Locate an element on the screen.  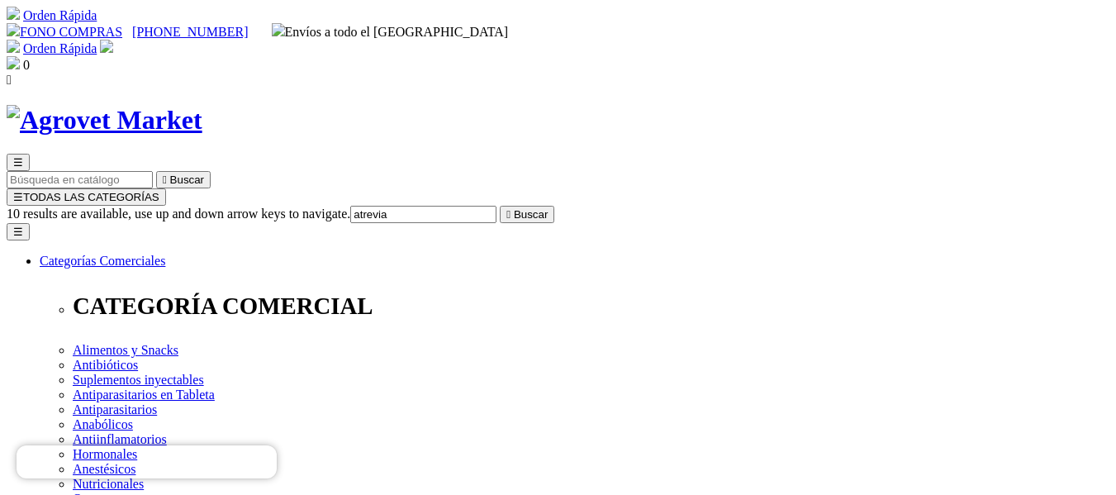
span: Antiparasitarios is located at coordinates (115, 409).